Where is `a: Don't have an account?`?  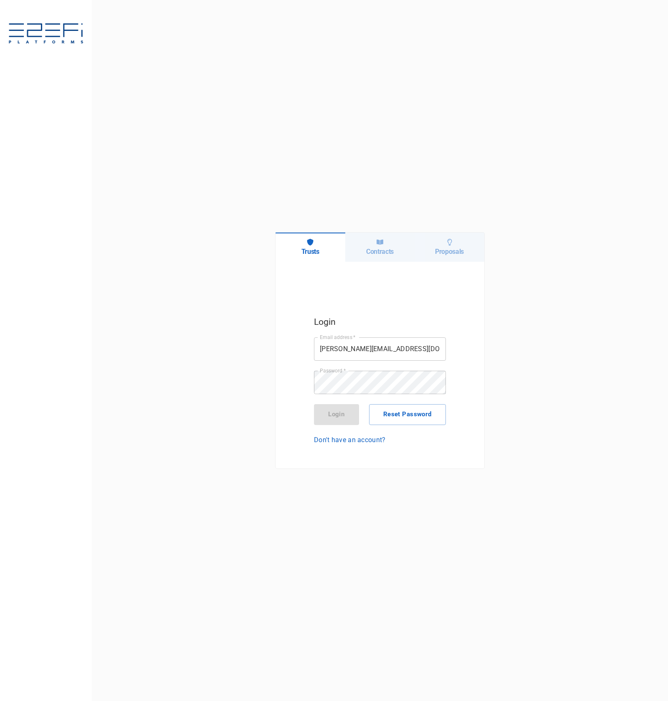
a: Don't have an account? is located at coordinates (380, 439).